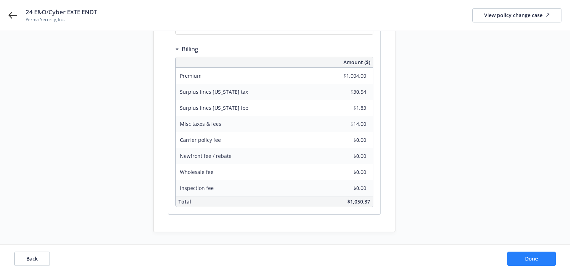 Image resolution: width=570 pixels, height=273 pixels. Describe the element at coordinates (357, 62) in the screenshot. I see `span: Amount ($)` at that location.